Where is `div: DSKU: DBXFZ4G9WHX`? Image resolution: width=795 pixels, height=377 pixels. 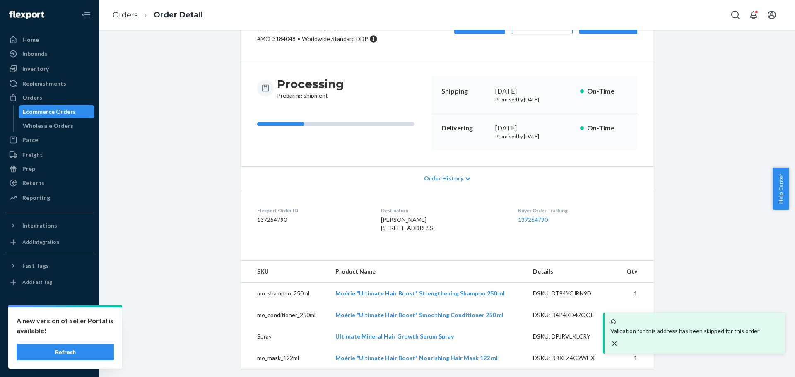 div: DSKU: DBXFZ4G9WHX is located at coordinates (572, 358).